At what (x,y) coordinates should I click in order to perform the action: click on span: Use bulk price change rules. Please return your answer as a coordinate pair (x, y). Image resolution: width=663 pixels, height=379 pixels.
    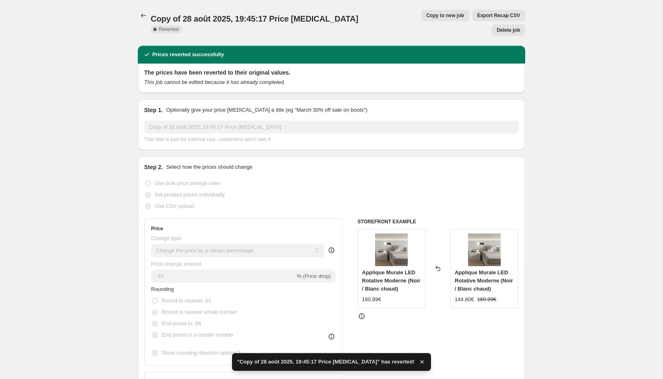
    Looking at the image, I should click on (188, 183).